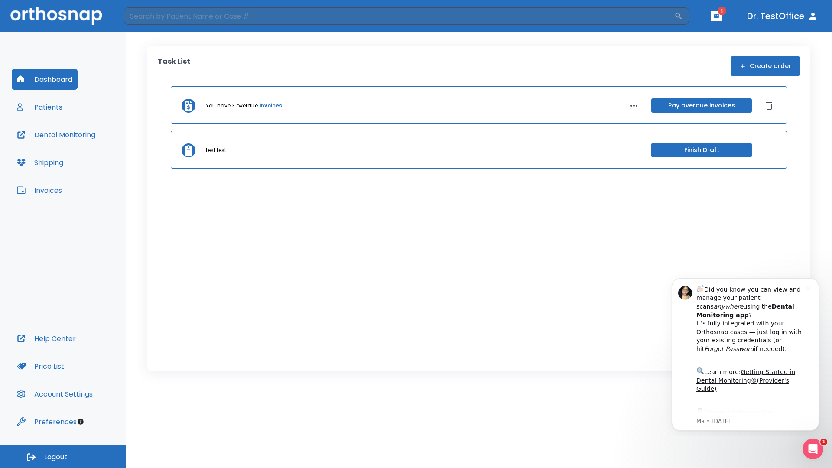  What do you see at coordinates (766, 66) in the screenshot?
I see `button: Create order` at bounding box center [766, 66].